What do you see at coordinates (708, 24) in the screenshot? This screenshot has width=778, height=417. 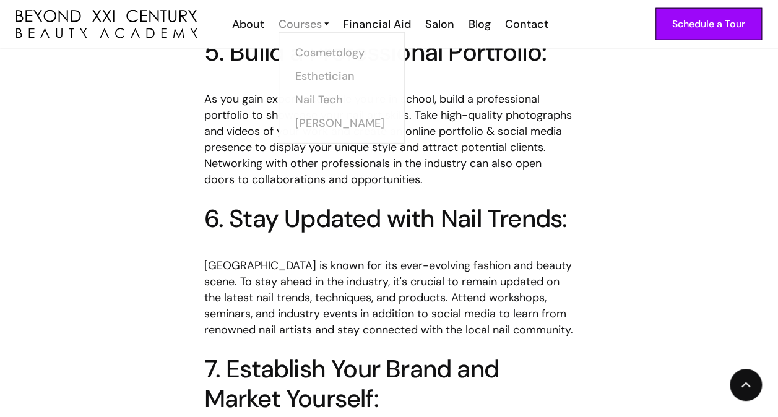 I see `div: Schedule a Tour` at bounding box center [708, 24].